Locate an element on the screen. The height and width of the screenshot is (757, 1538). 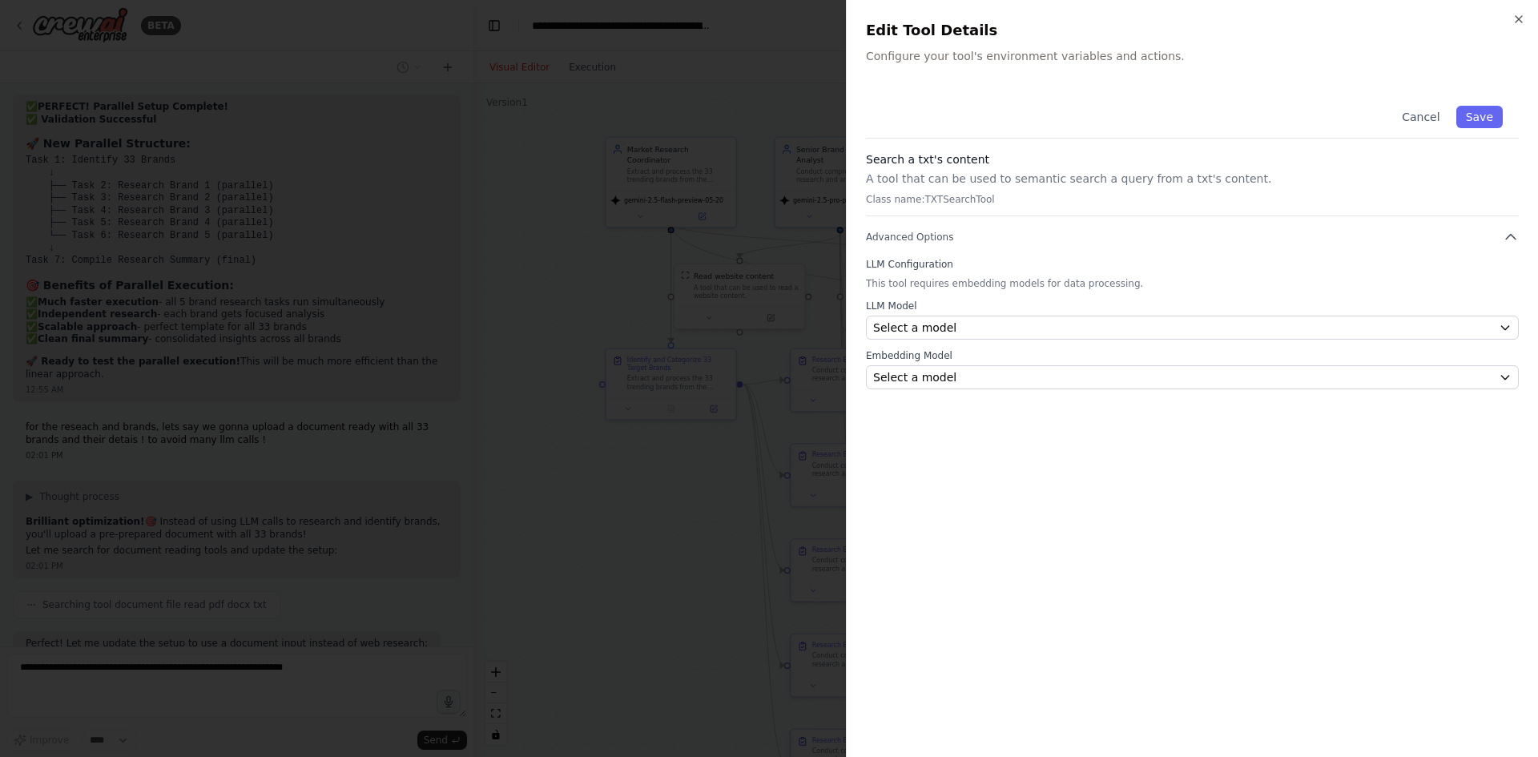
p: Configure your tool's environment variables and actions. is located at coordinates (1192, 56).